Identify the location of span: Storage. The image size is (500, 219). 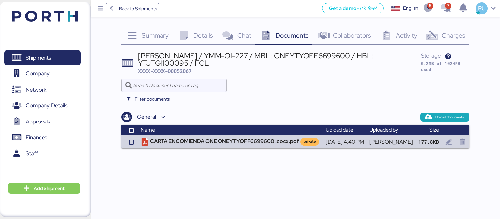
(430, 55).